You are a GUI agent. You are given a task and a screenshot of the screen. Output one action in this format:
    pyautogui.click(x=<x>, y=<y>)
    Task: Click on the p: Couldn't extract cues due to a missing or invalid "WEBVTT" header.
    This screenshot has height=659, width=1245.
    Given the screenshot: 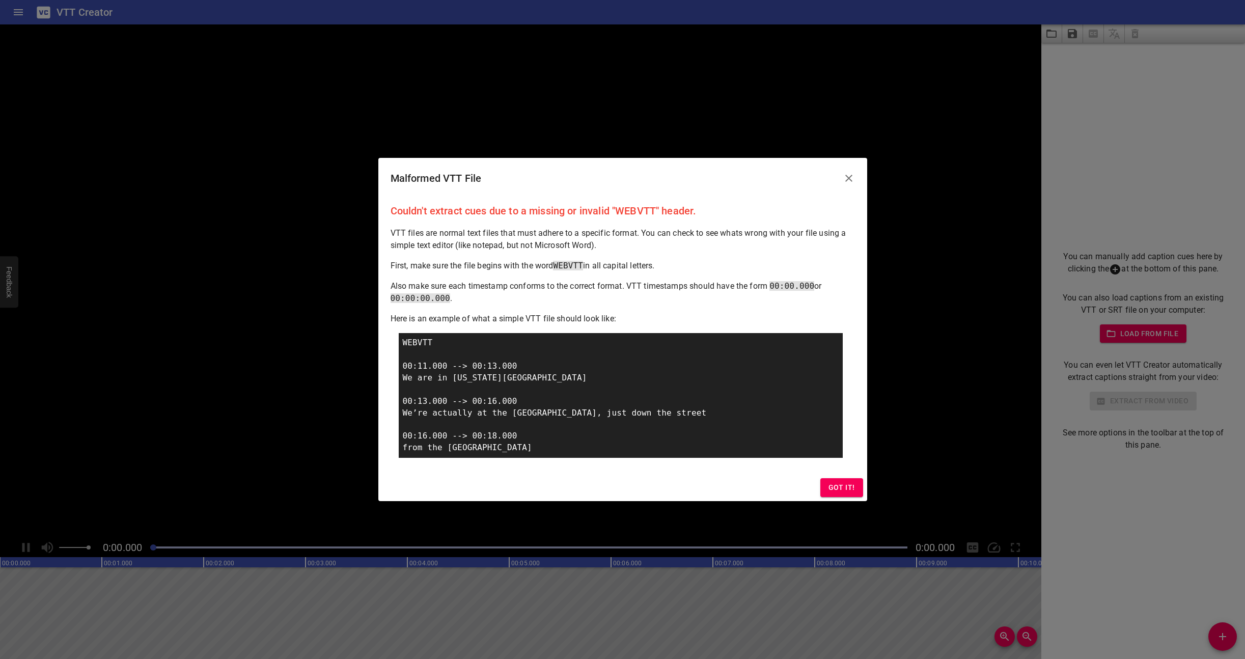 What is the action you would take?
    pyautogui.click(x=623, y=211)
    